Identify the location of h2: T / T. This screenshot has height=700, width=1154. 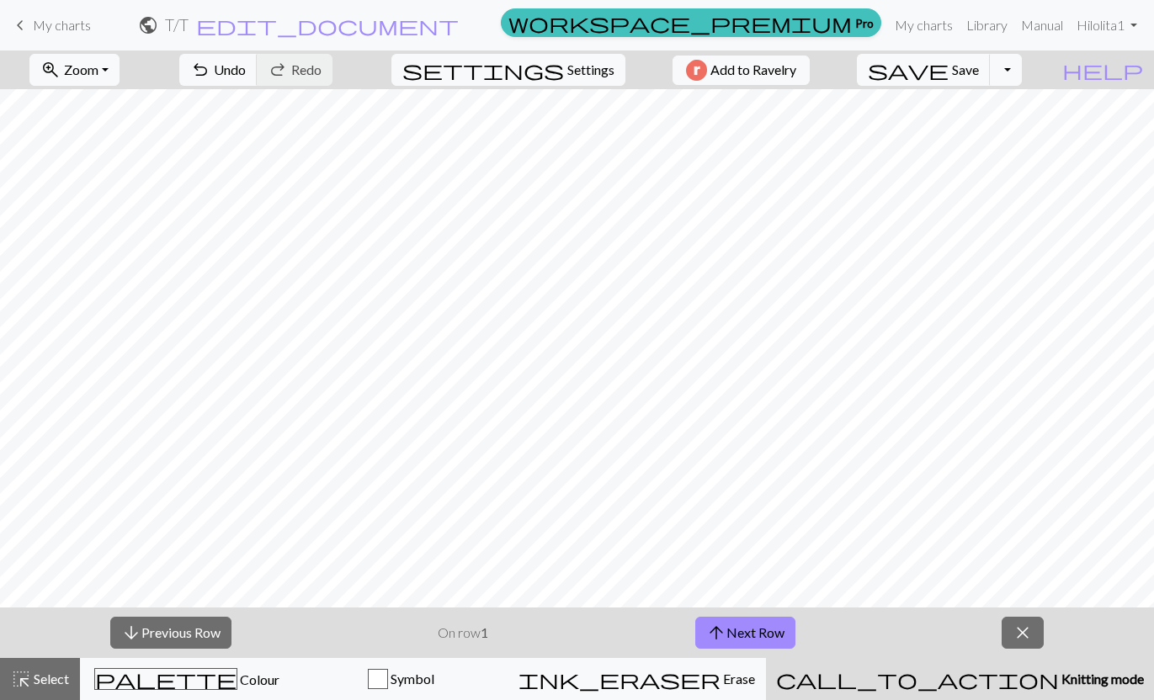
(177, 24).